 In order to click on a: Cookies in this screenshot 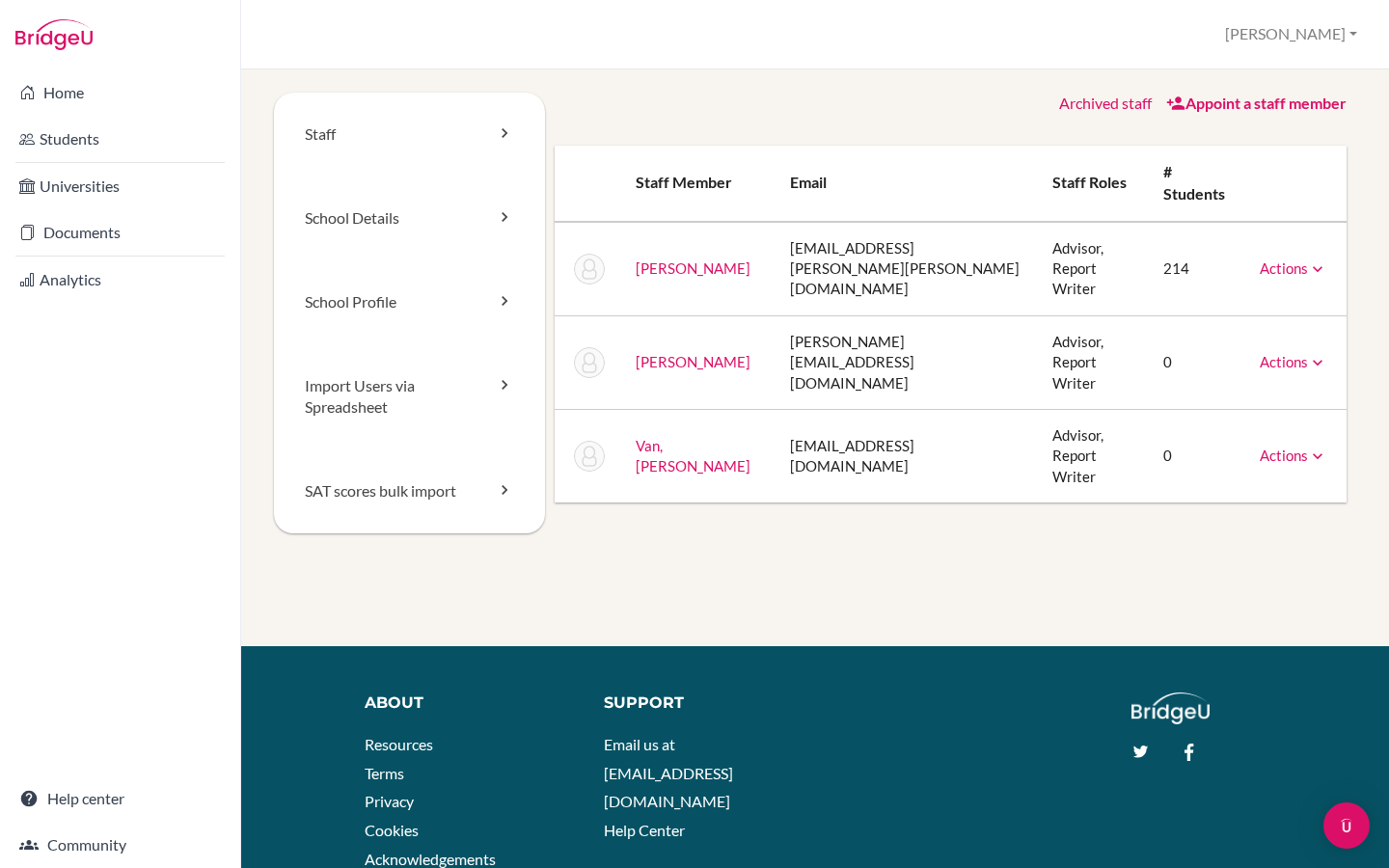, I will do `click(392, 830)`.